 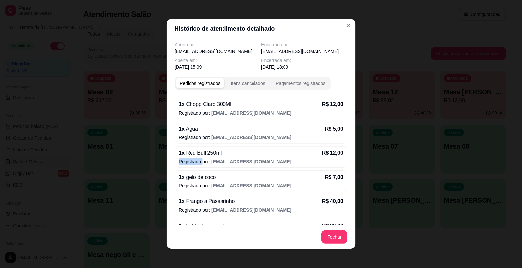 What do you see at coordinates (261, 29) in the screenshot?
I see `header: Histórico de atendimento detalhado` at bounding box center [261, 29].